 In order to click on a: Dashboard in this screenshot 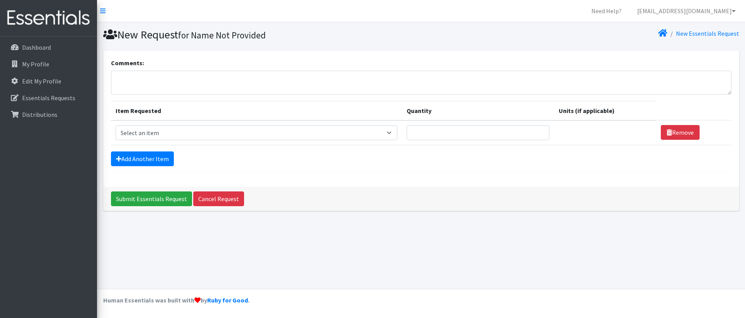, I will do `click(49, 47)`.